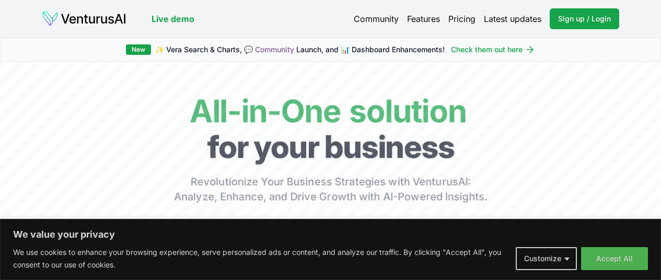 This screenshot has height=280, width=661. Describe the element at coordinates (615, 259) in the screenshot. I see `button: Accept All` at that location.